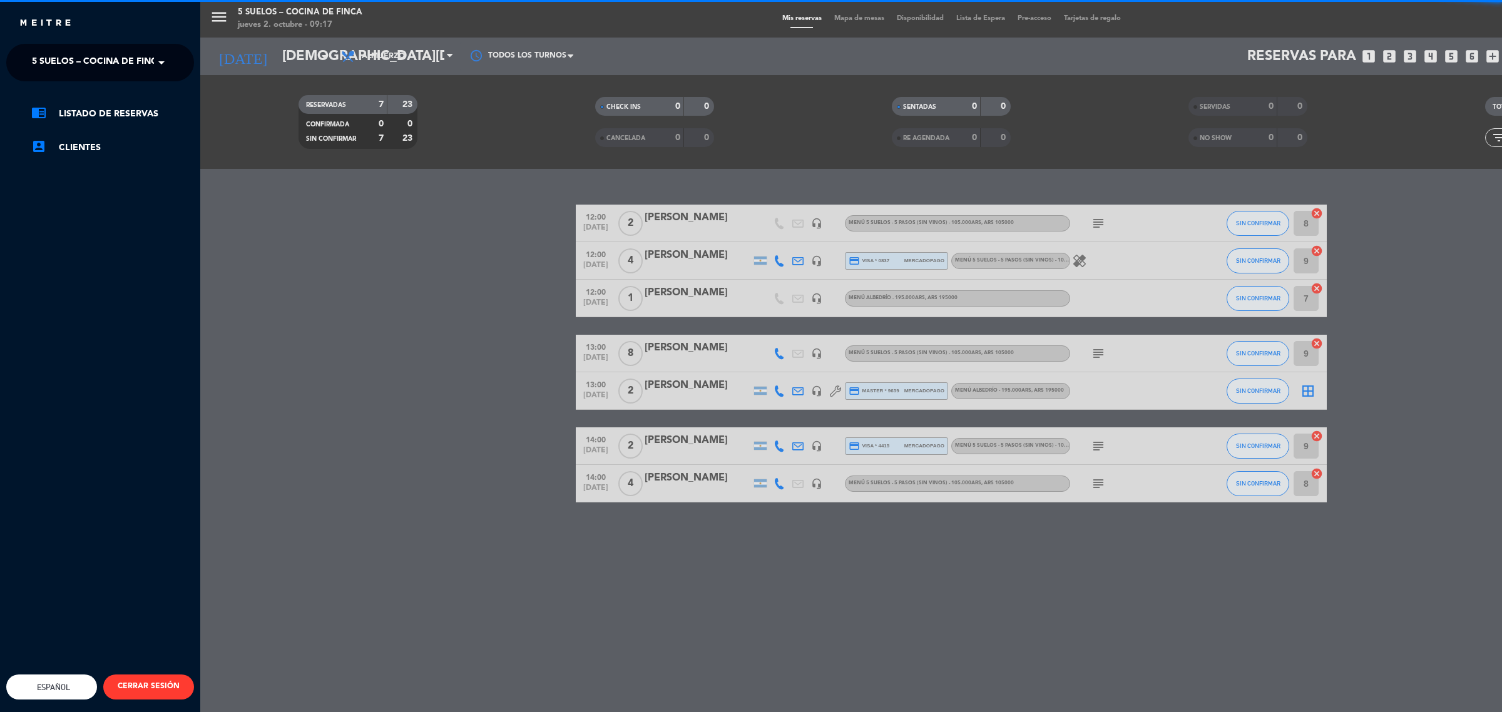 This screenshot has height=712, width=1502. Describe the element at coordinates (113, 114) in the screenshot. I see `a: chrome_reader_modeListado de Reservas` at that location.